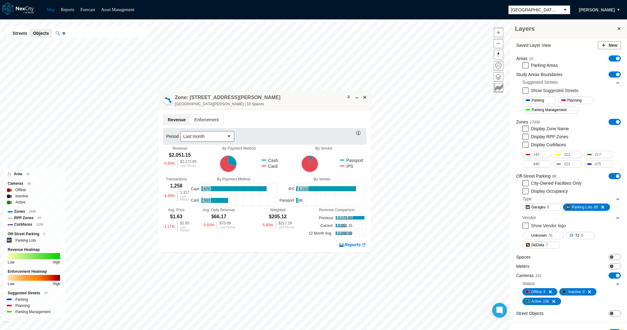 The width and height of the screenshot is (627, 330). What do you see at coordinates (528, 122) in the screenshot?
I see `label: Zones` at bounding box center [528, 122].